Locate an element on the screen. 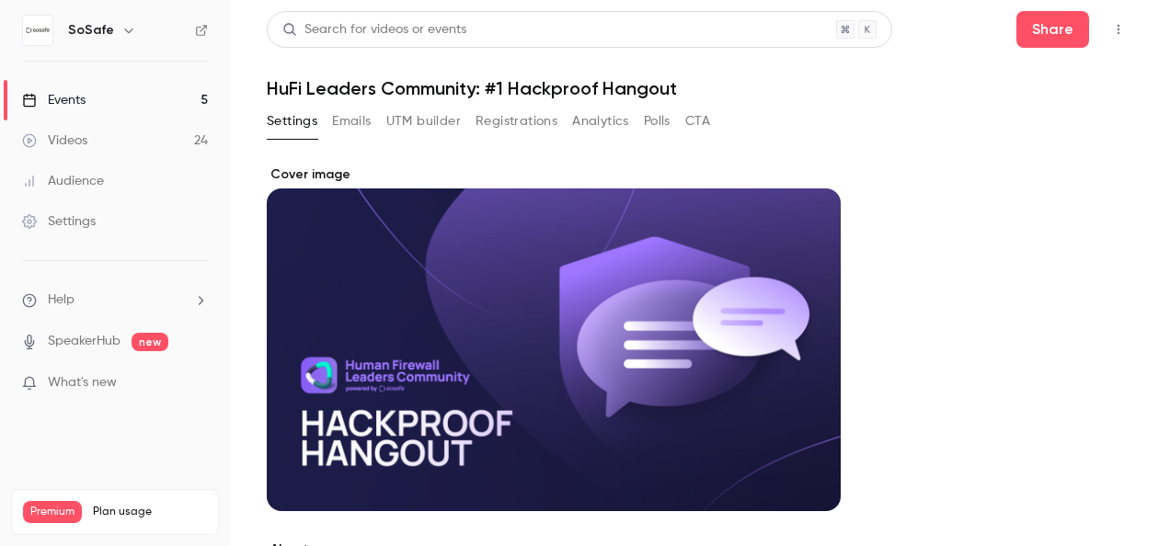  h6: SoSafe is located at coordinates (91, 30).